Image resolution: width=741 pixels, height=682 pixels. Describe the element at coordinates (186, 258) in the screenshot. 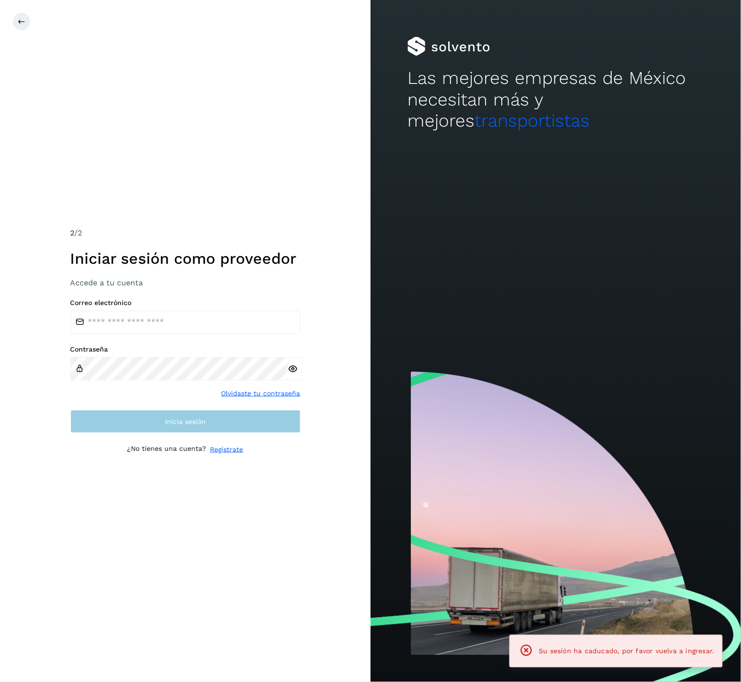

I see `h1: Iniciar sesión como proveedor` at that location.